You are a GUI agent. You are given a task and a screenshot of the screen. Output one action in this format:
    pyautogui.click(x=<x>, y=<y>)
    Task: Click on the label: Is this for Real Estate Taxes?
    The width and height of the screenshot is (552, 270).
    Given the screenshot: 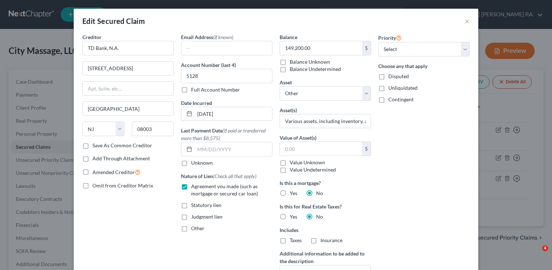 What is the action you would take?
    pyautogui.click(x=325, y=206)
    